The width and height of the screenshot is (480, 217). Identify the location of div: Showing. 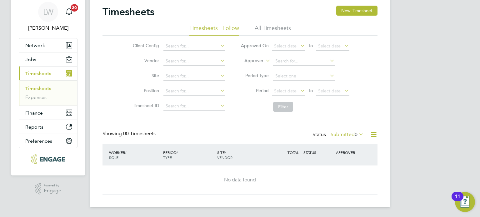
(130, 134).